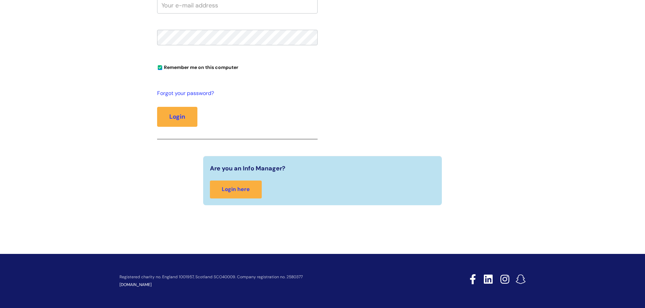  What do you see at coordinates (236, 189) in the screenshot?
I see `a: Login here` at bounding box center [236, 189].